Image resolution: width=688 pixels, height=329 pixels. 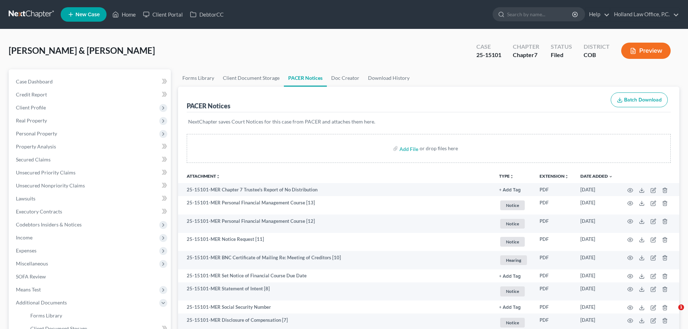 What do you see at coordinates (439, 148) in the screenshot?
I see `div: or drop files here` at bounding box center [439, 148].